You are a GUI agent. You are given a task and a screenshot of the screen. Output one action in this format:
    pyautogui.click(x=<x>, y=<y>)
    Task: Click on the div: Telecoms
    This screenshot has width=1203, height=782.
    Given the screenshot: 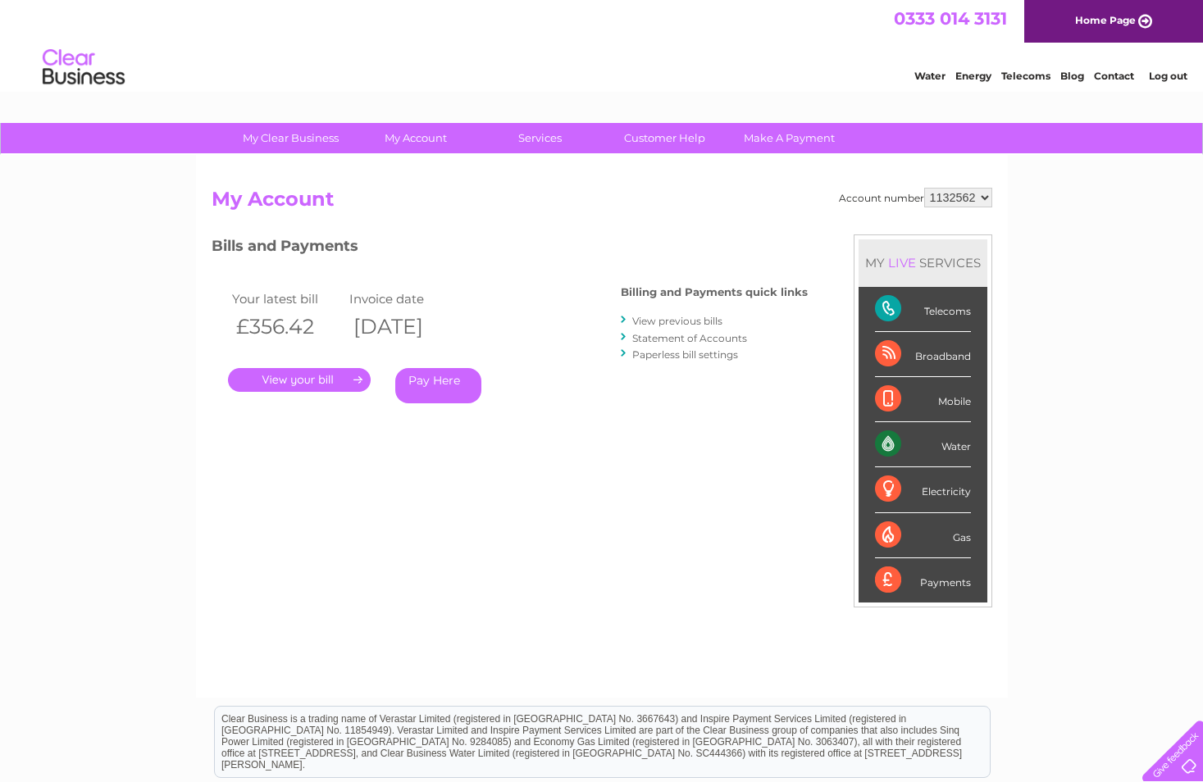 What is the action you would take?
    pyautogui.click(x=922, y=309)
    